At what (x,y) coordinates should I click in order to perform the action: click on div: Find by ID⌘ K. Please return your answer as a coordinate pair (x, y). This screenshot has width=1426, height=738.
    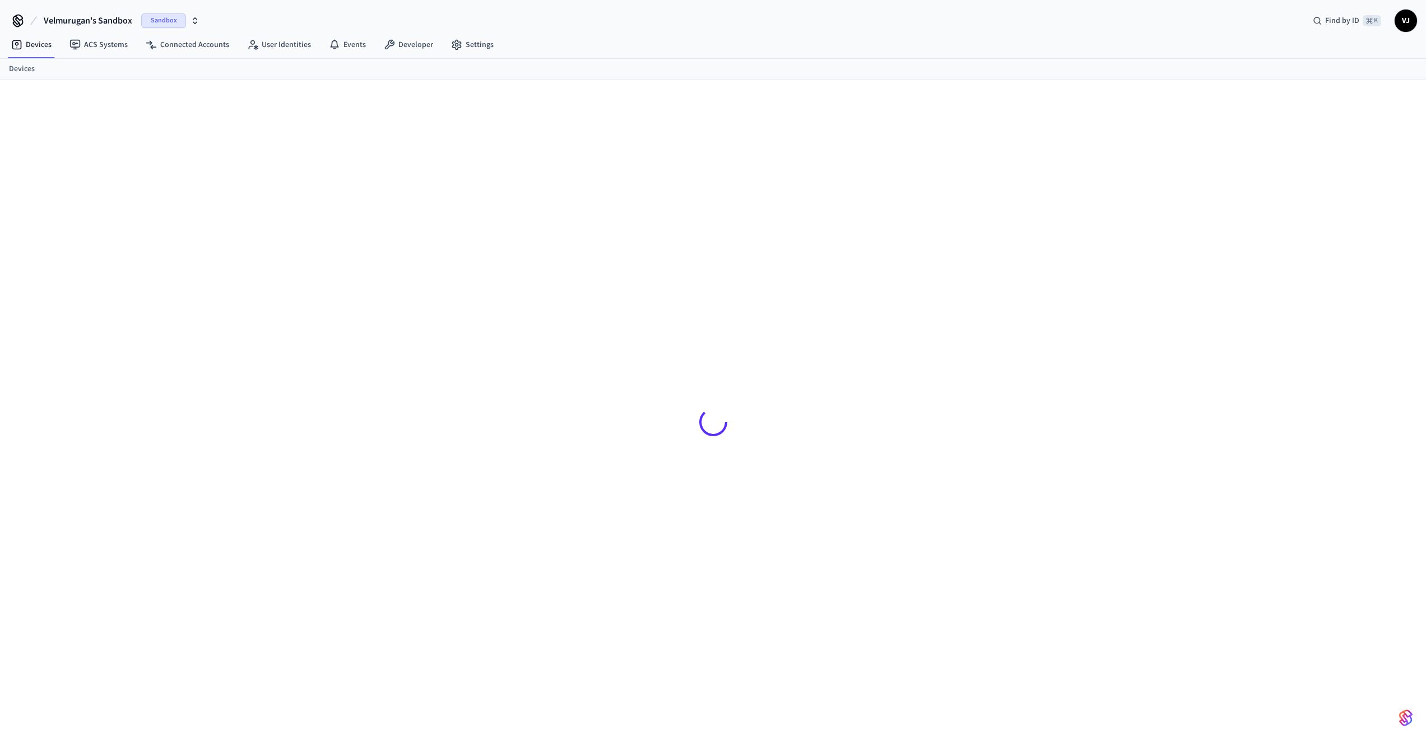
    Looking at the image, I should click on (1347, 21).